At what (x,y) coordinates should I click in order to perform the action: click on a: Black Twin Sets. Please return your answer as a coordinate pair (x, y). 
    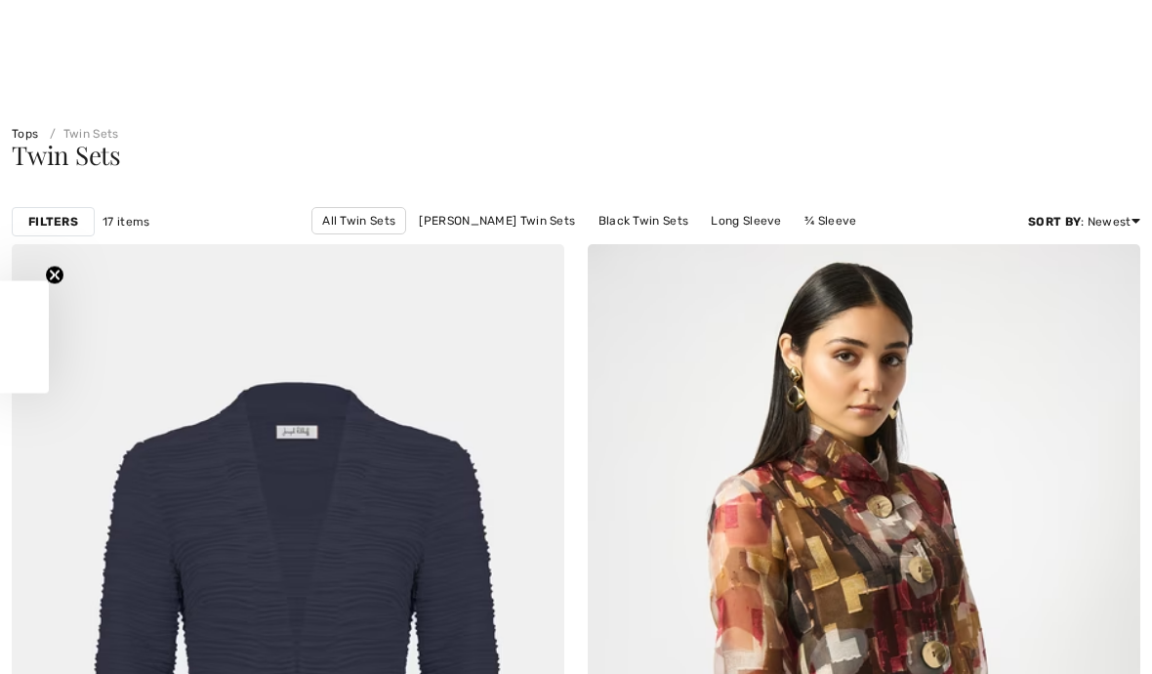
    Looking at the image, I should click on (643, 221).